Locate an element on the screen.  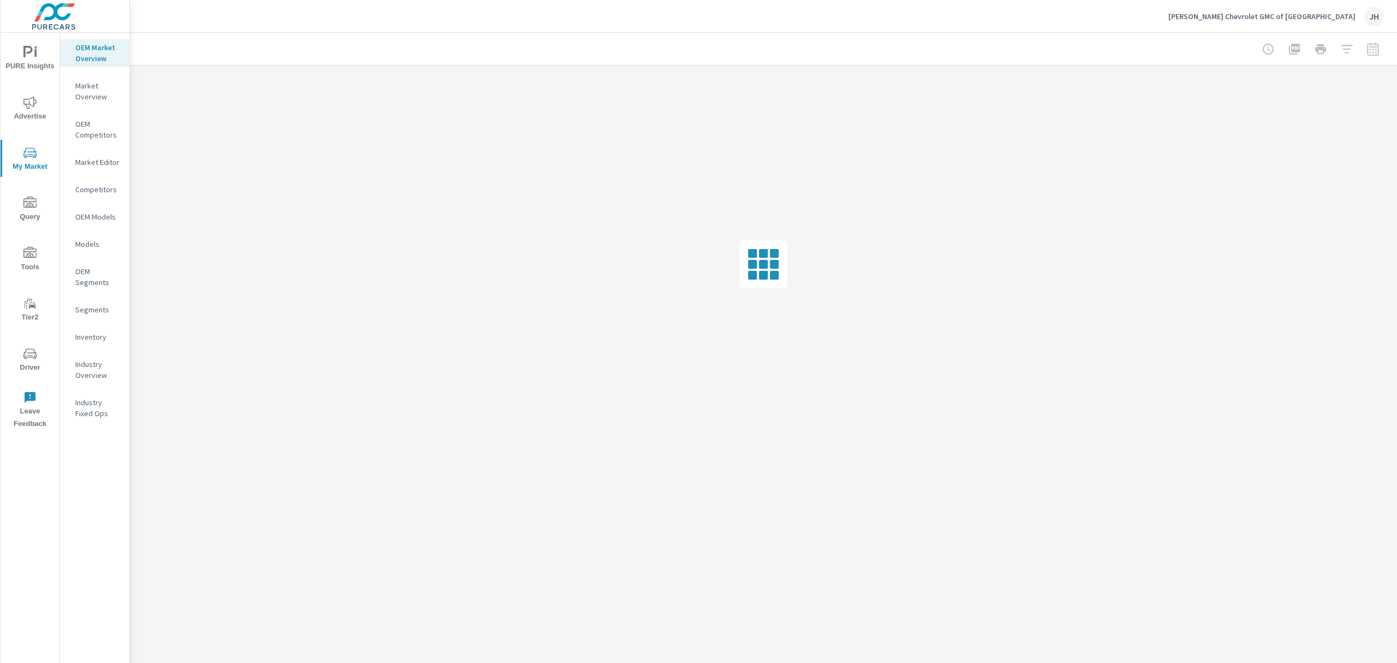
div: Market Editor is located at coordinates (94, 162).